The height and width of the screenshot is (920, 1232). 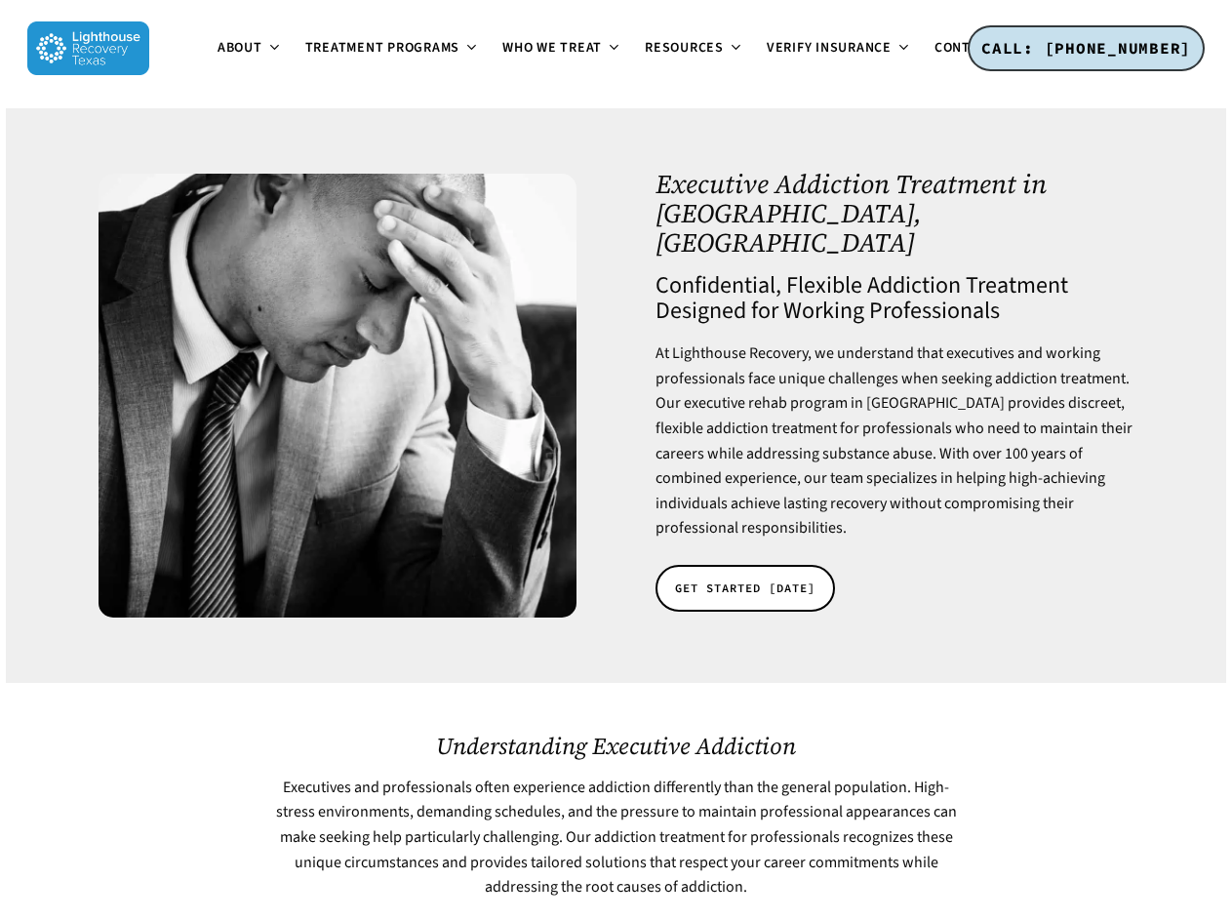 I want to click on a: Verify Insurance, so click(x=839, y=49).